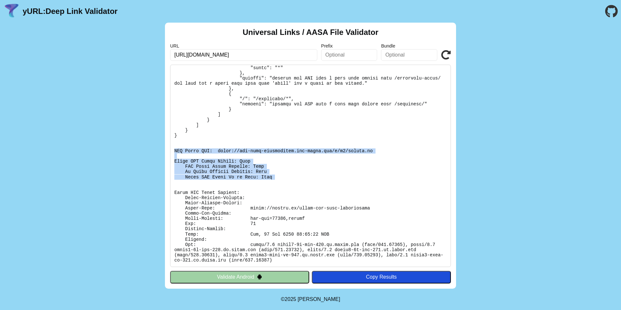  What do you see at coordinates (349, 46) in the screenshot?
I see `label: Prefix` at bounding box center [349, 46].